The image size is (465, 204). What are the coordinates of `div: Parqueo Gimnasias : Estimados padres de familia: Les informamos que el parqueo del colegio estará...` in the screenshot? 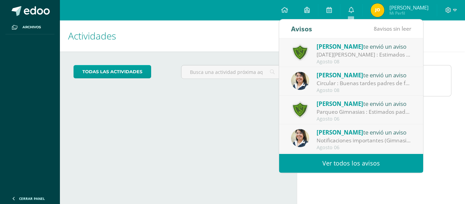 It's located at (364, 112).